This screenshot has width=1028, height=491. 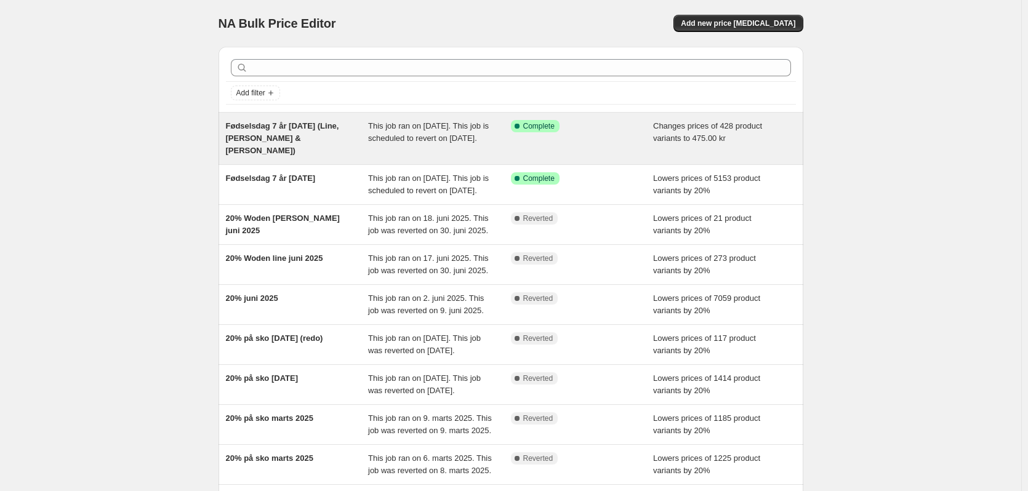 I want to click on span: Lowers prices of 7059 product variants by 20%, so click(x=706, y=304).